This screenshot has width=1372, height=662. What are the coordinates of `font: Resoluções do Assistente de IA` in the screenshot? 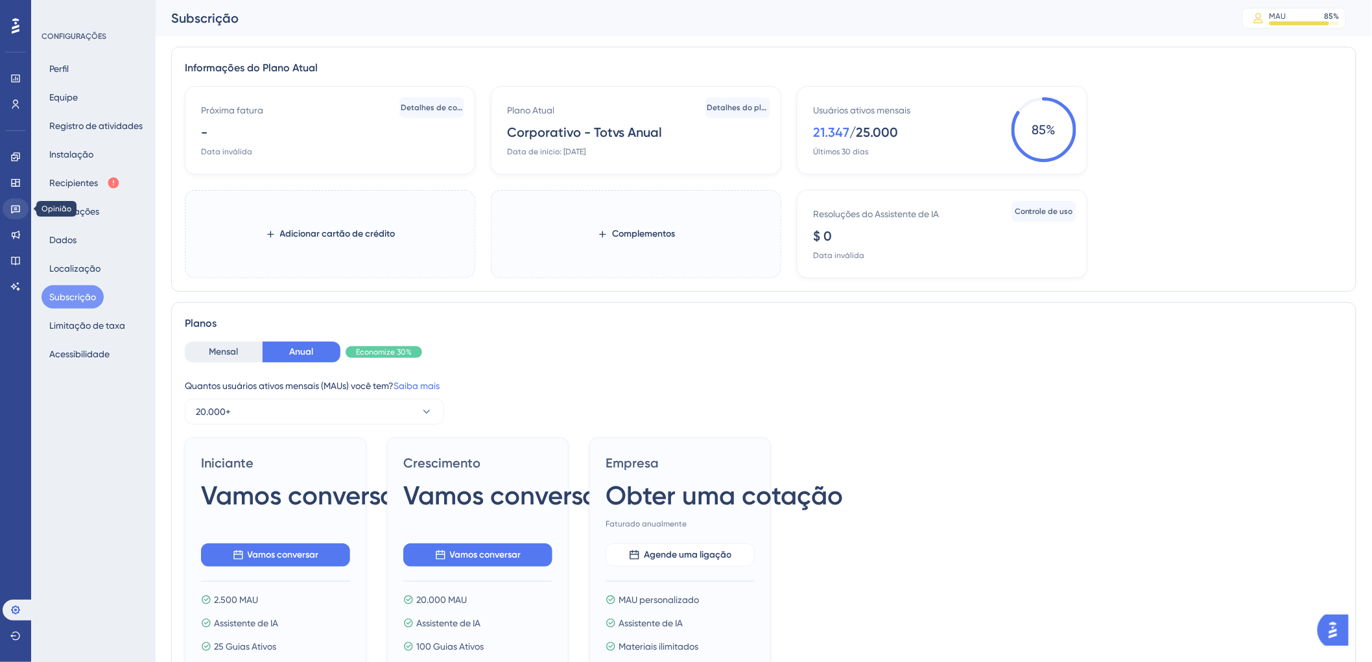 It's located at (876, 214).